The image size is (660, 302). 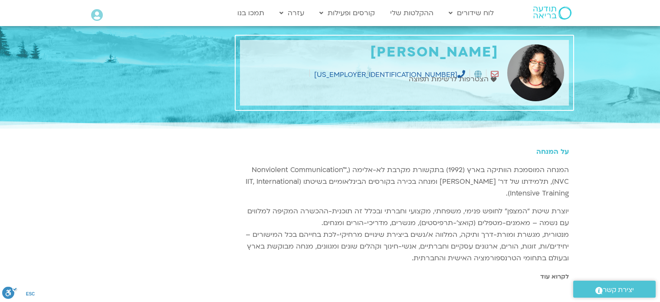 I want to click on a: תמכו בנו, so click(x=251, y=13).